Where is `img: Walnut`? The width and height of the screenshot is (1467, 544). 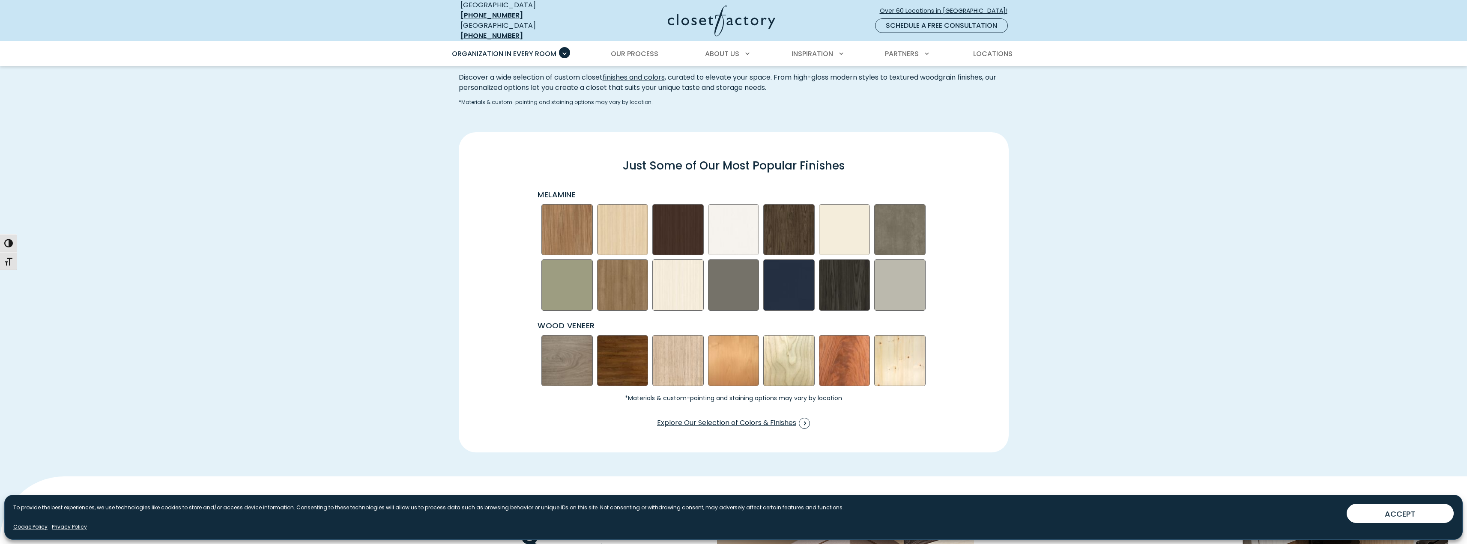
img: Walnut is located at coordinates (567, 361).